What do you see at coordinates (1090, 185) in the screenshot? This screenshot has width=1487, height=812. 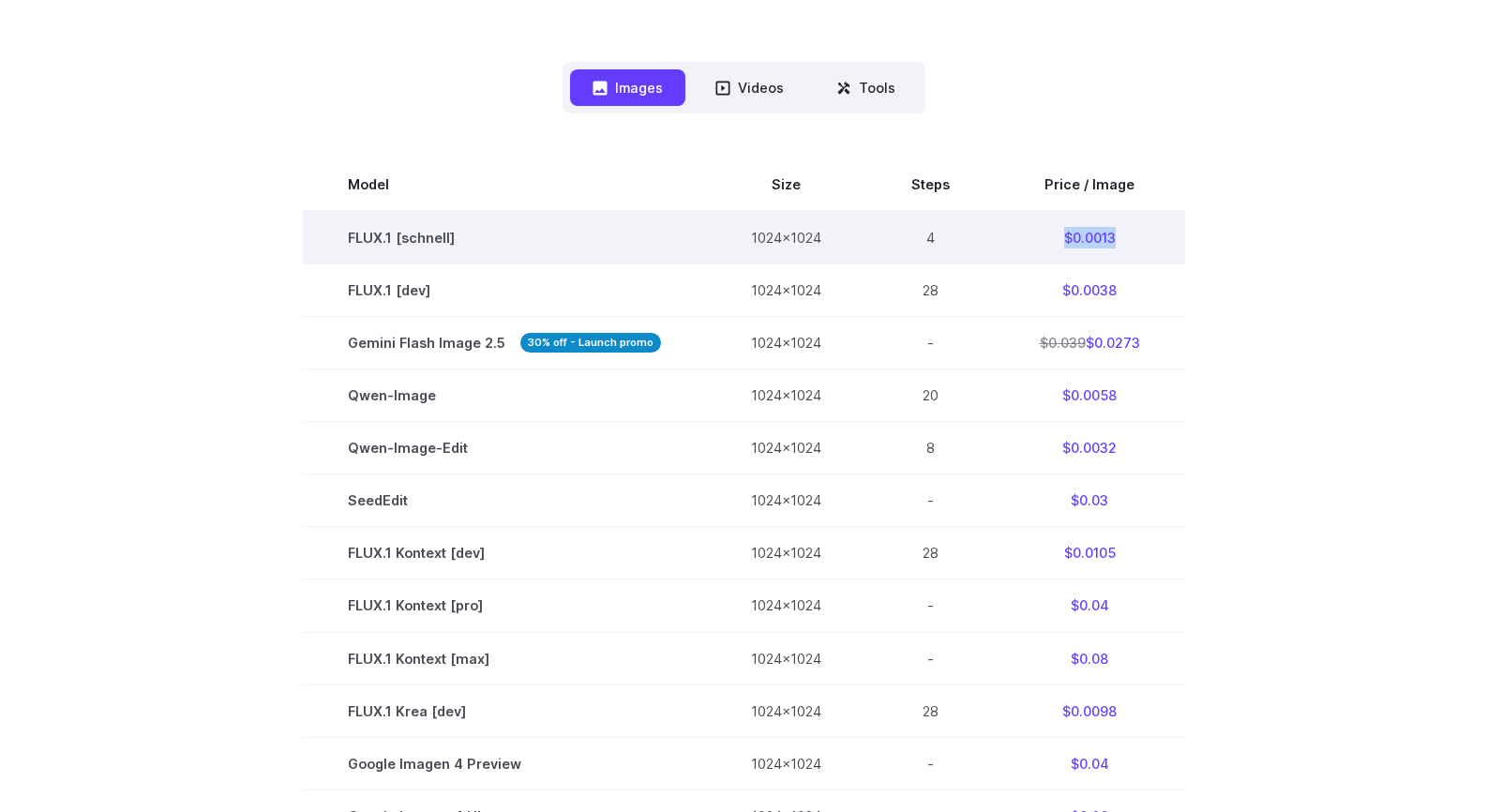 I see `th: Price / Image` at bounding box center [1090, 185].